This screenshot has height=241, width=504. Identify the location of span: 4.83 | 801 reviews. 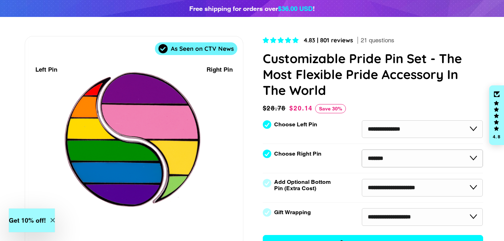
(328, 40).